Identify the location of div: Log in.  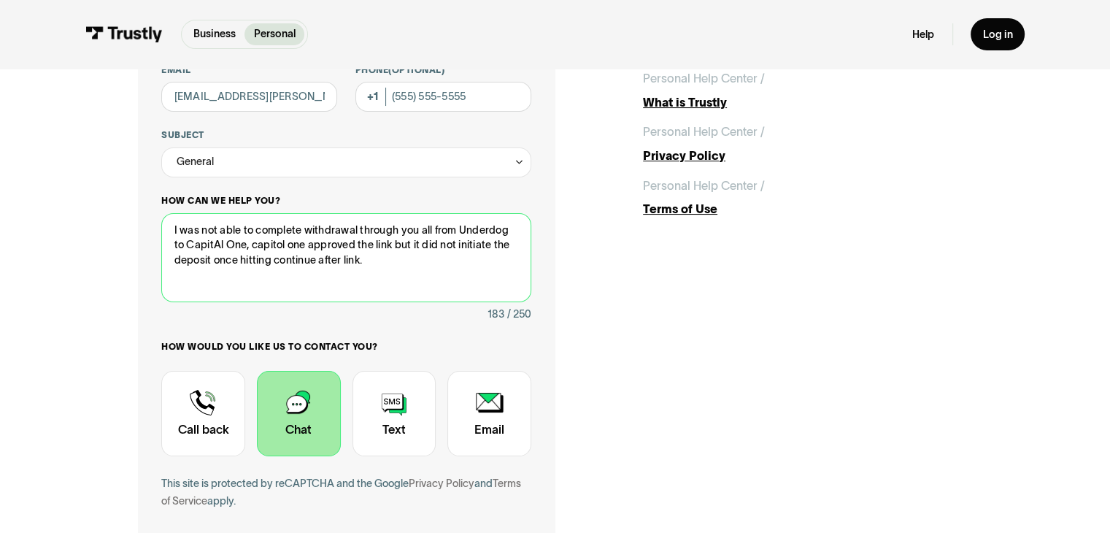
(997, 34).